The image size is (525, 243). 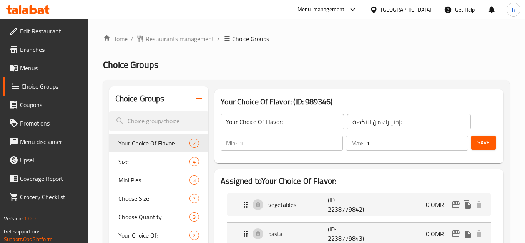 What do you see at coordinates (45, 197) in the screenshot?
I see `a: Grocery Checklist` at bounding box center [45, 197].